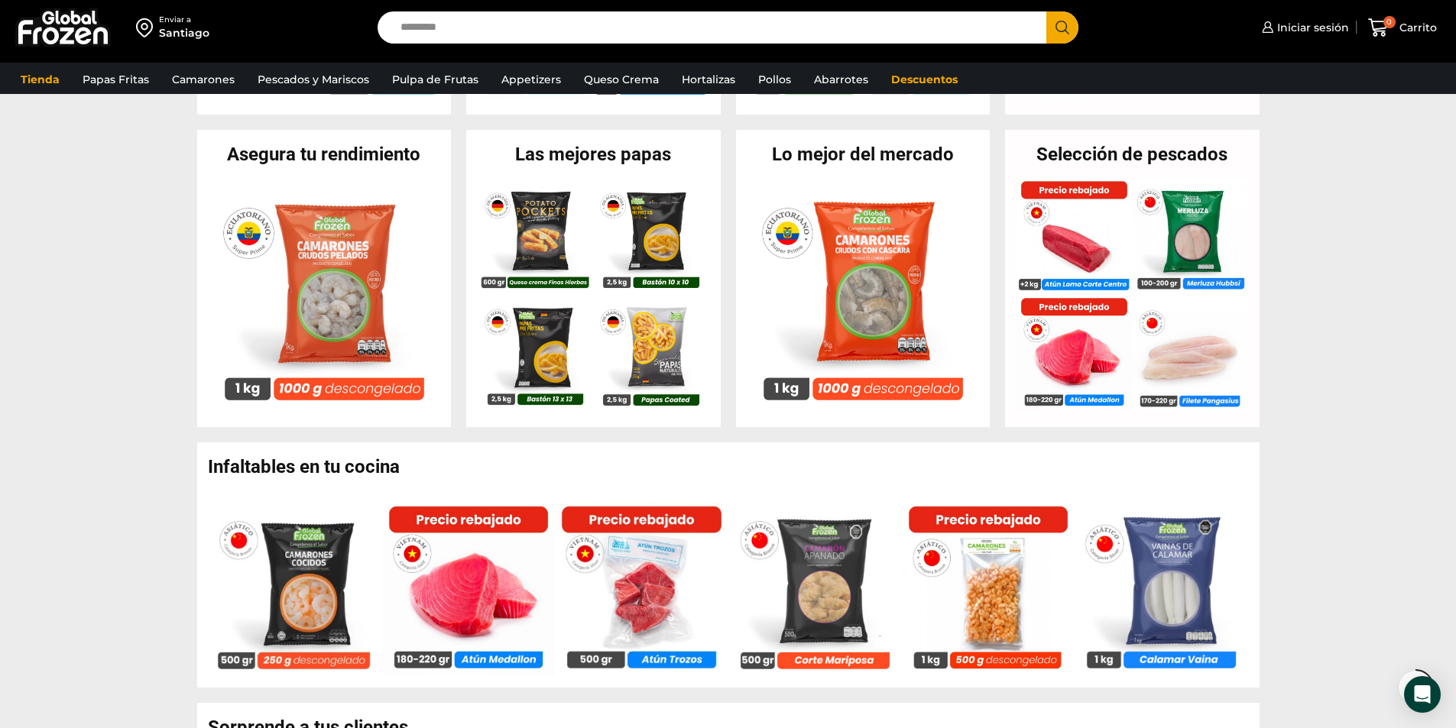 The height and width of the screenshot is (728, 1456). Describe the element at coordinates (841, 79) in the screenshot. I see `a: Abarrotes` at that location.